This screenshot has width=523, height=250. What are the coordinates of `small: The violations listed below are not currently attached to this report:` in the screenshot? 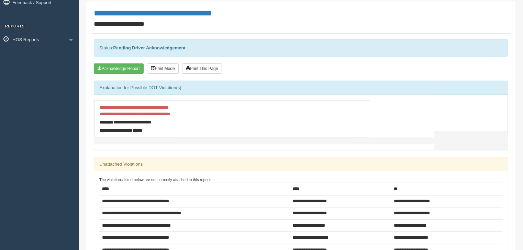 It's located at (155, 180).